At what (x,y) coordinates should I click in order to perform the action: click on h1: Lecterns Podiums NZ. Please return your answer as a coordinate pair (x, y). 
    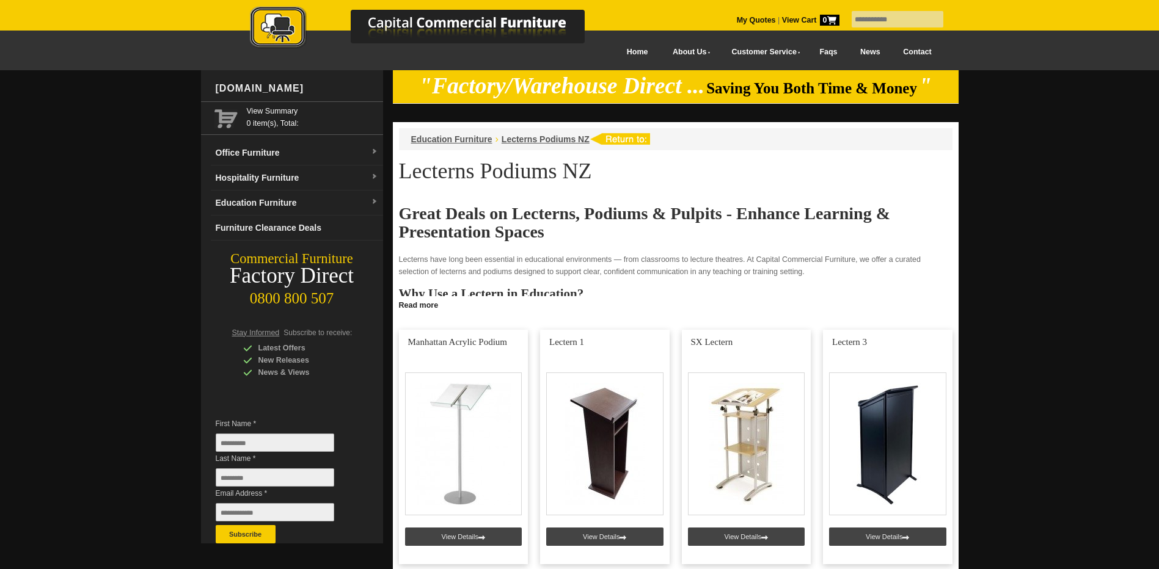
    Looking at the image, I should click on (676, 171).